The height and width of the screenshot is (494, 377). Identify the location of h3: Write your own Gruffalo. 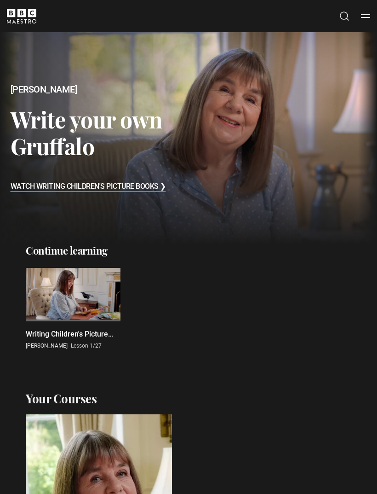
(130, 133).